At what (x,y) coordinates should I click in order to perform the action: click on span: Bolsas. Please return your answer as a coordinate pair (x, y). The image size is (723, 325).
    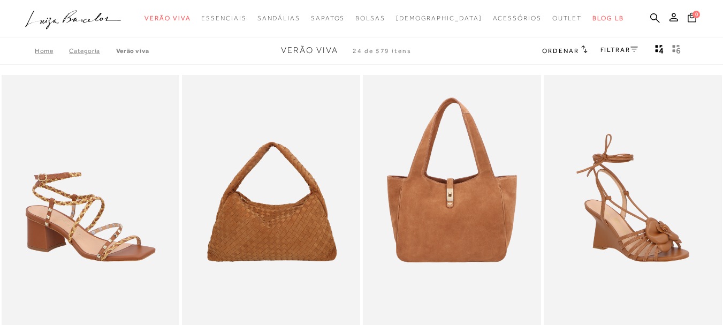
    Looking at the image, I should click on (370, 18).